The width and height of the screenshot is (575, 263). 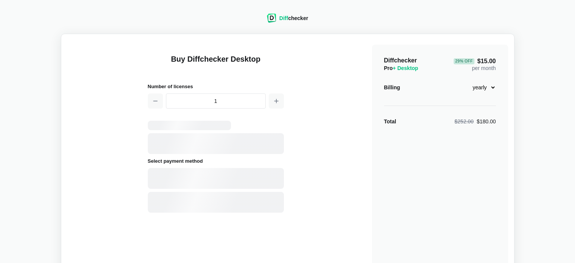 I want to click on input: 1, so click(x=216, y=101).